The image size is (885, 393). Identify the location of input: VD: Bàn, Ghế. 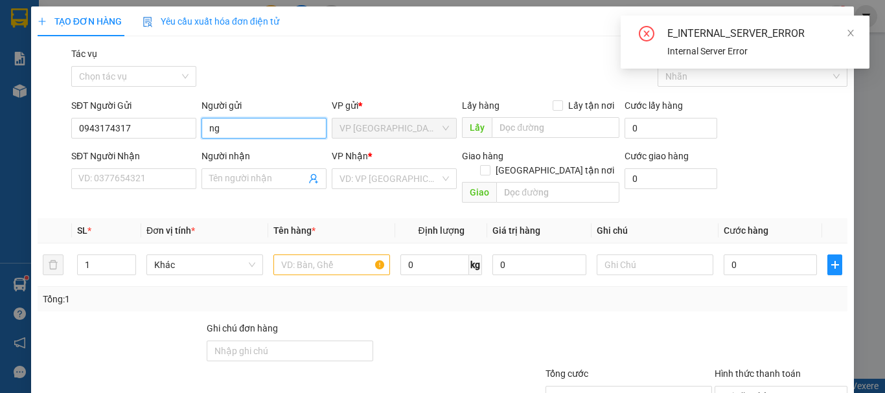
(332, 265).